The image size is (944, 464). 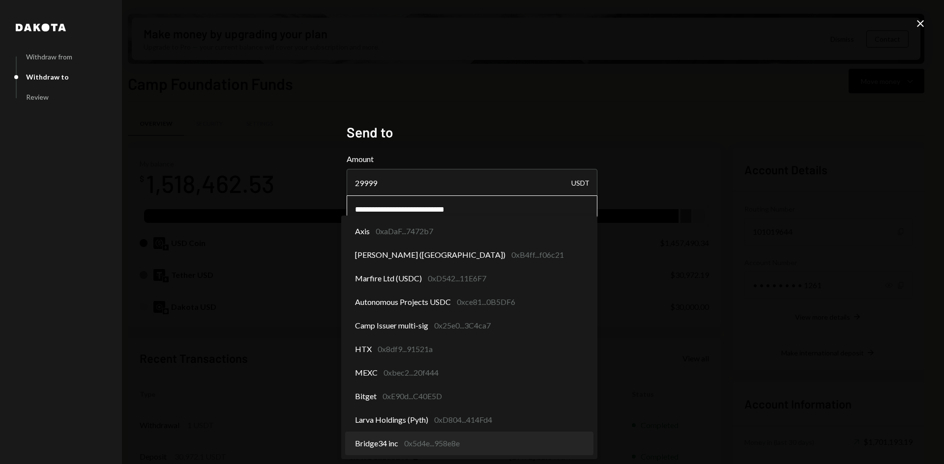 What do you see at coordinates (472, 183) in the screenshot?
I see `input: Enter amount` at bounding box center [472, 183].